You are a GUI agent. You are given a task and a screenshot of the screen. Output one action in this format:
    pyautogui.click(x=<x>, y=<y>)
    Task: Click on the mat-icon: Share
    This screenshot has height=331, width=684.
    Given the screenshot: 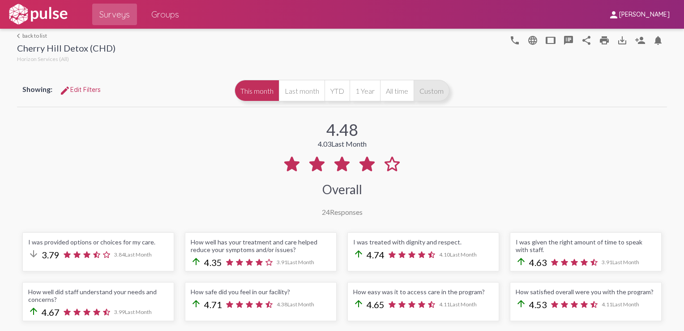 What is the action you would take?
    pyautogui.click(x=587, y=40)
    